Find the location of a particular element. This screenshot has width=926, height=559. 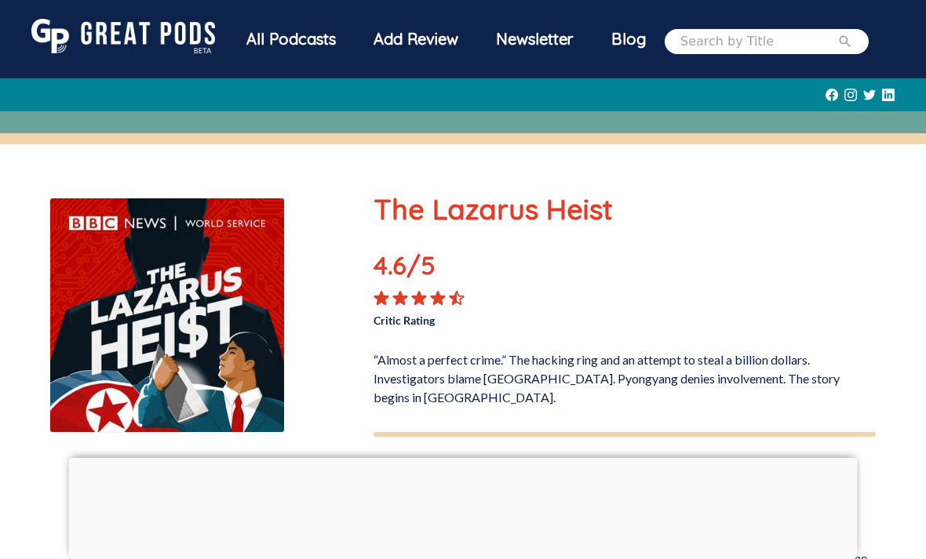

a: GreatPods is located at coordinates (123, 36).